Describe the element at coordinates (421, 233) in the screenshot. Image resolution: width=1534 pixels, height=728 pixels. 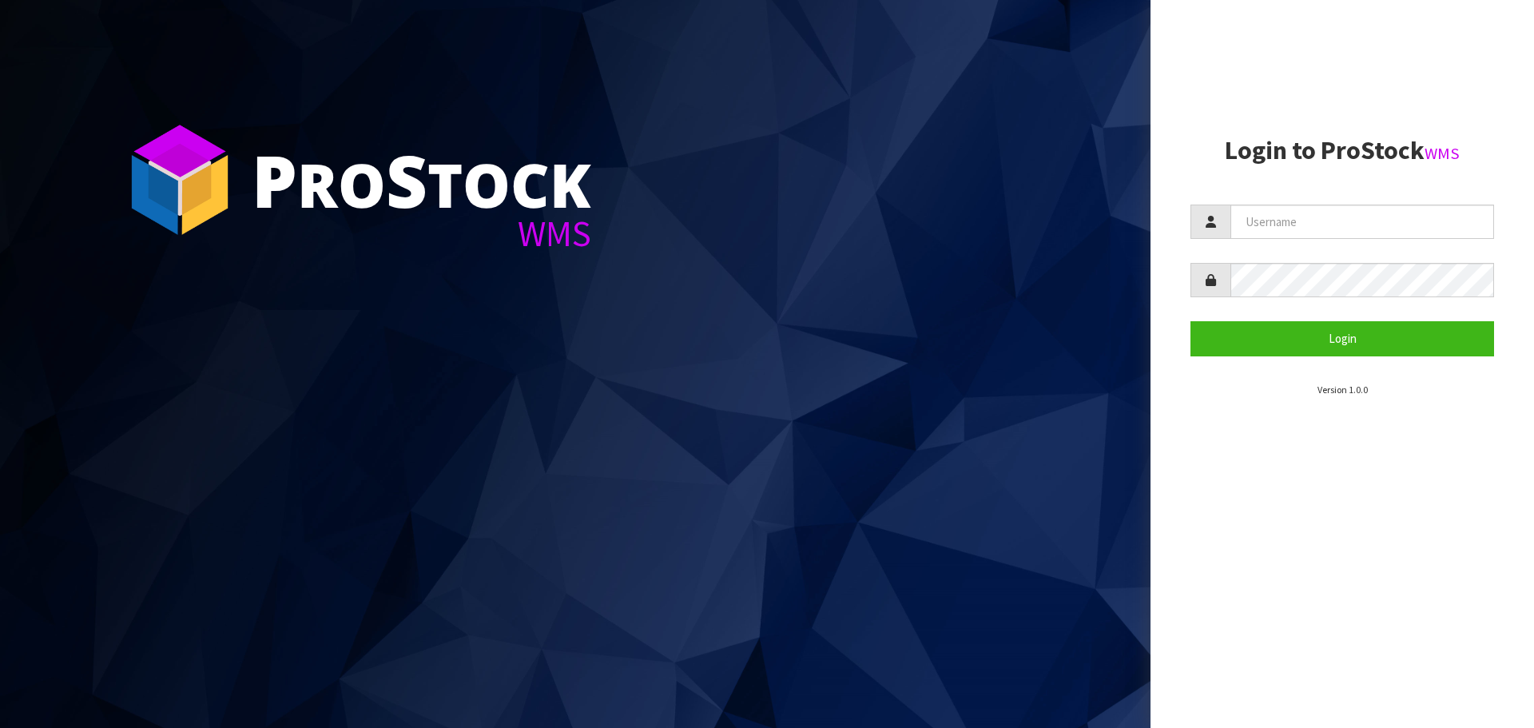
I see `div: WMS` at that location.